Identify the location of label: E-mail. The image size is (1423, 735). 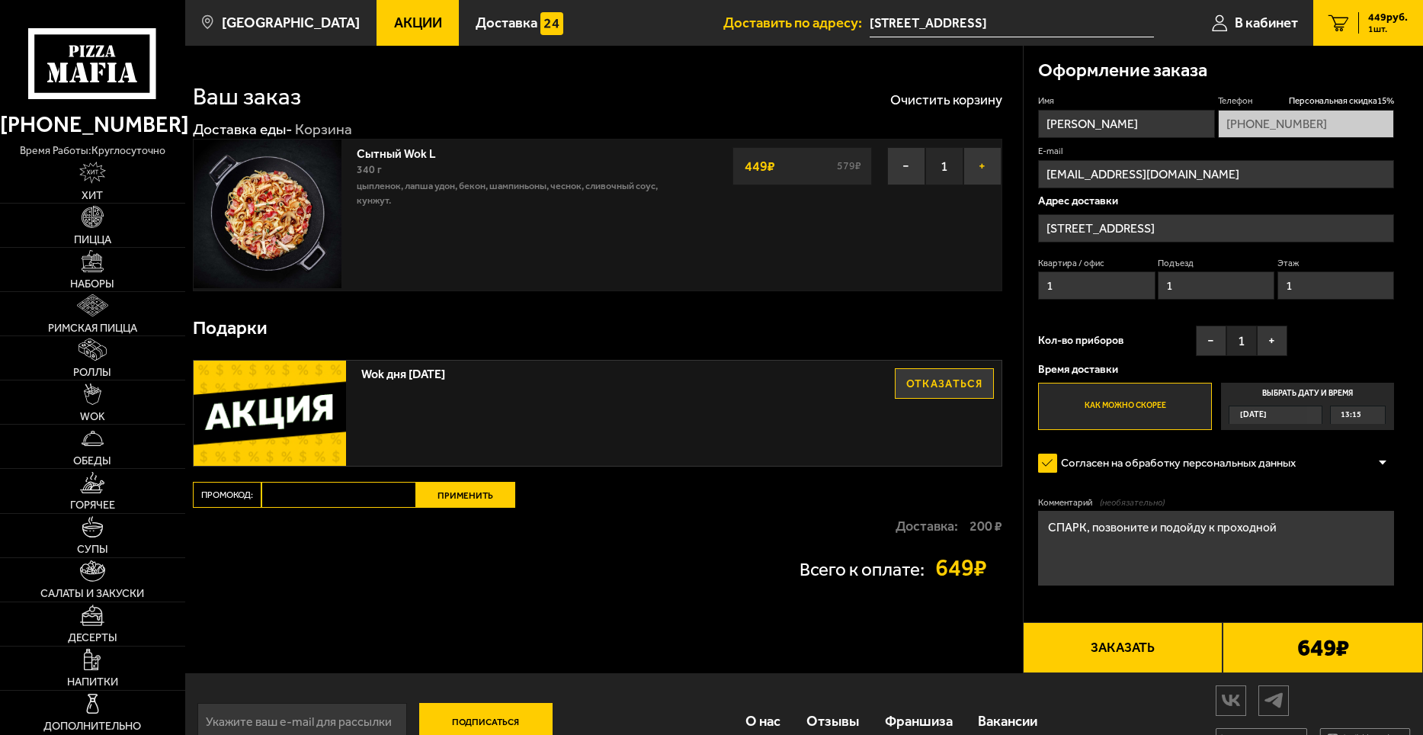
(1215, 151).